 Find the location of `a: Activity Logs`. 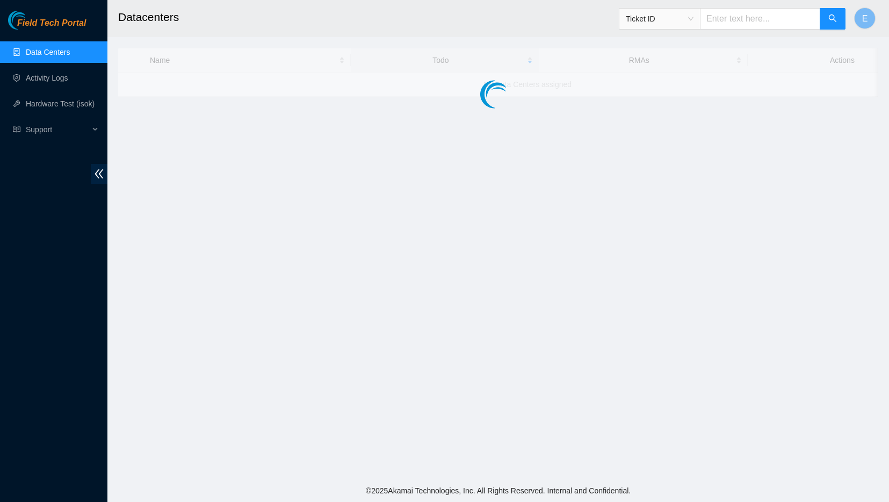

a: Activity Logs is located at coordinates (47, 78).